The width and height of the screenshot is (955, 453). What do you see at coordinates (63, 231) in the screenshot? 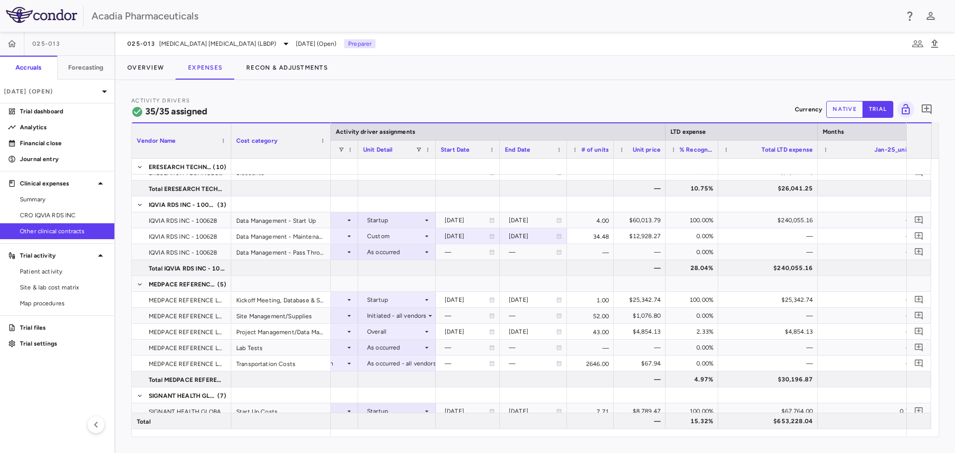
I see `span: Other clinical contracts` at bounding box center [63, 231].